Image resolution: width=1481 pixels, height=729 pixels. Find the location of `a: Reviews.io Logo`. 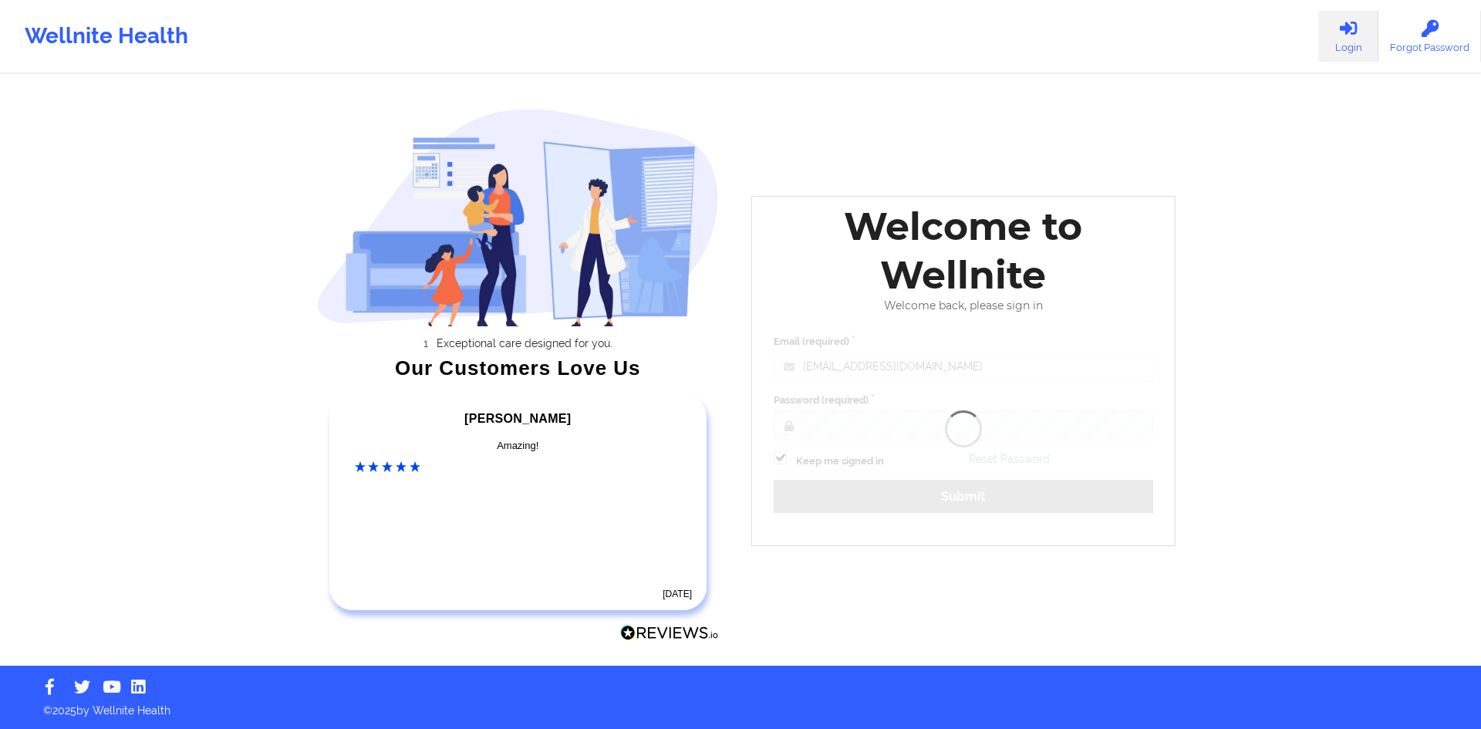

a: Reviews.io Logo is located at coordinates (670, 635).